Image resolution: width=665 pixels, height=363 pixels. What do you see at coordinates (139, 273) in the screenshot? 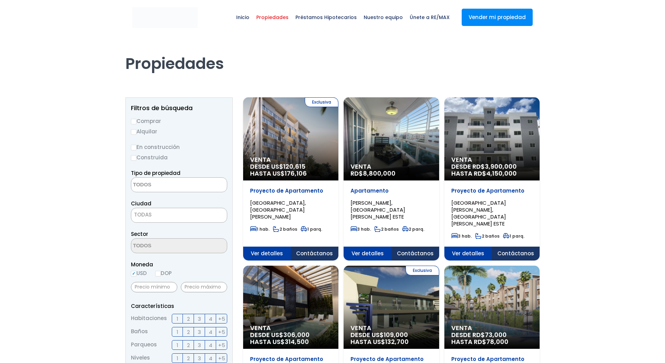
I see `label: USD` at bounding box center [139, 273].